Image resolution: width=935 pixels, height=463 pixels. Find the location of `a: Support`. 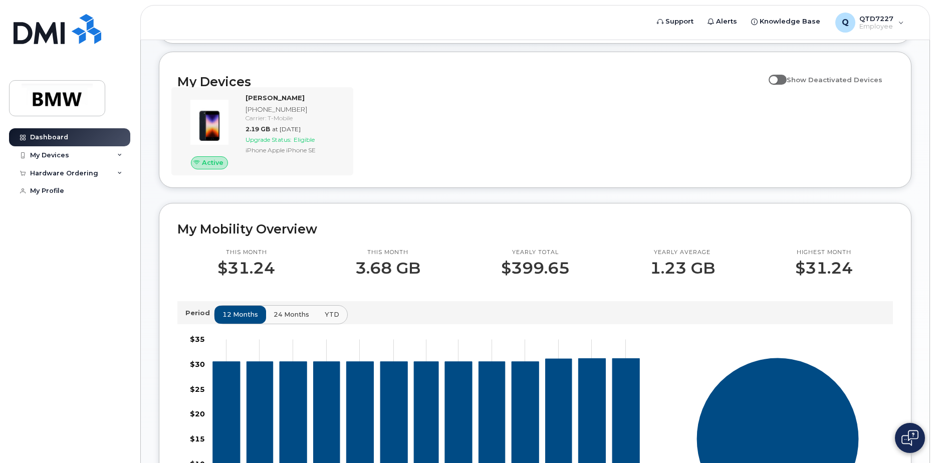

a: Support is located at coordinates (675, 22).